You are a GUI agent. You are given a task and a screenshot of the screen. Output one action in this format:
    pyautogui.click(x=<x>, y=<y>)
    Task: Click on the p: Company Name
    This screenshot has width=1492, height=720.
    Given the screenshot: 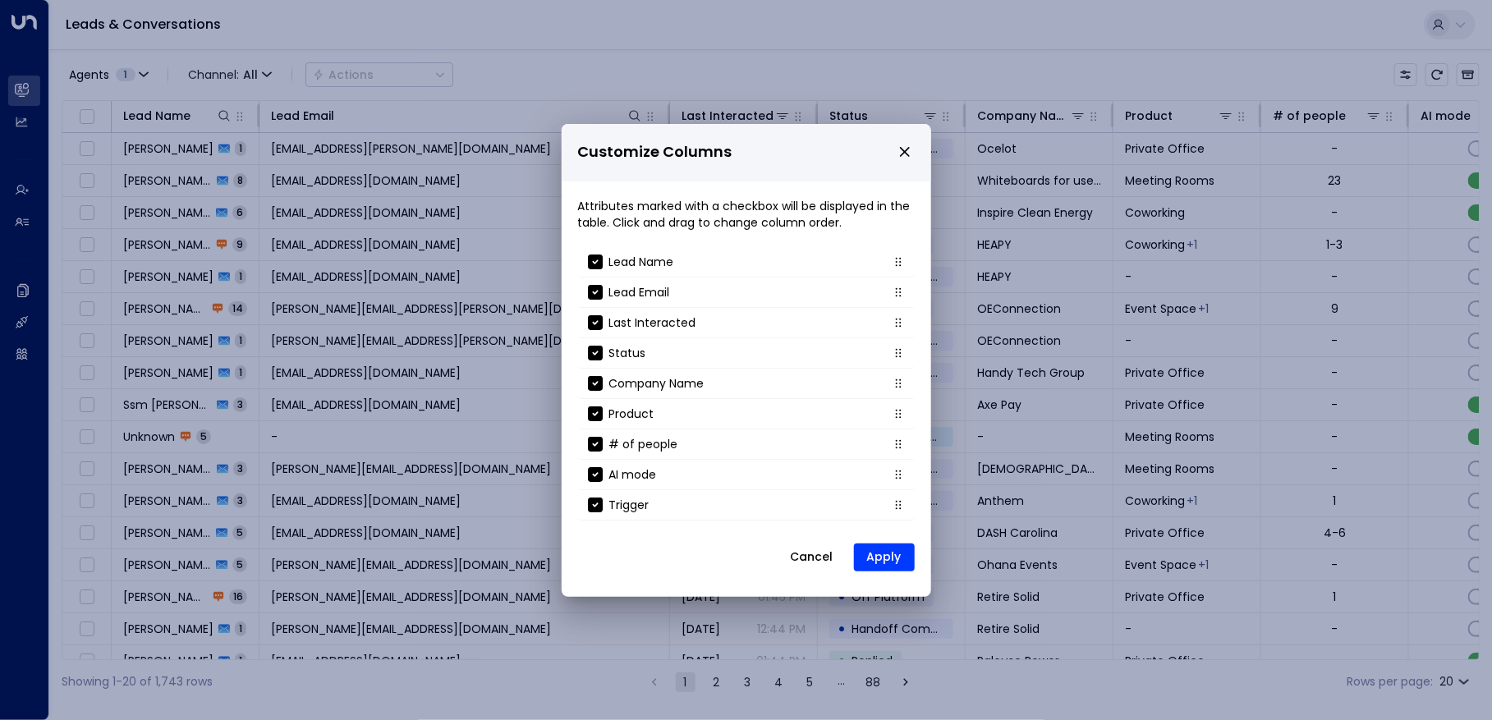 What is the action you would take?
    pyautogui.click(x=657, y=384)
    